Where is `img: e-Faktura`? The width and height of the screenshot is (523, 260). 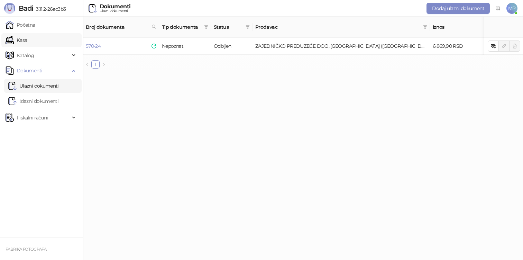
img: e-Faktura is located at coordinates (154, 46).